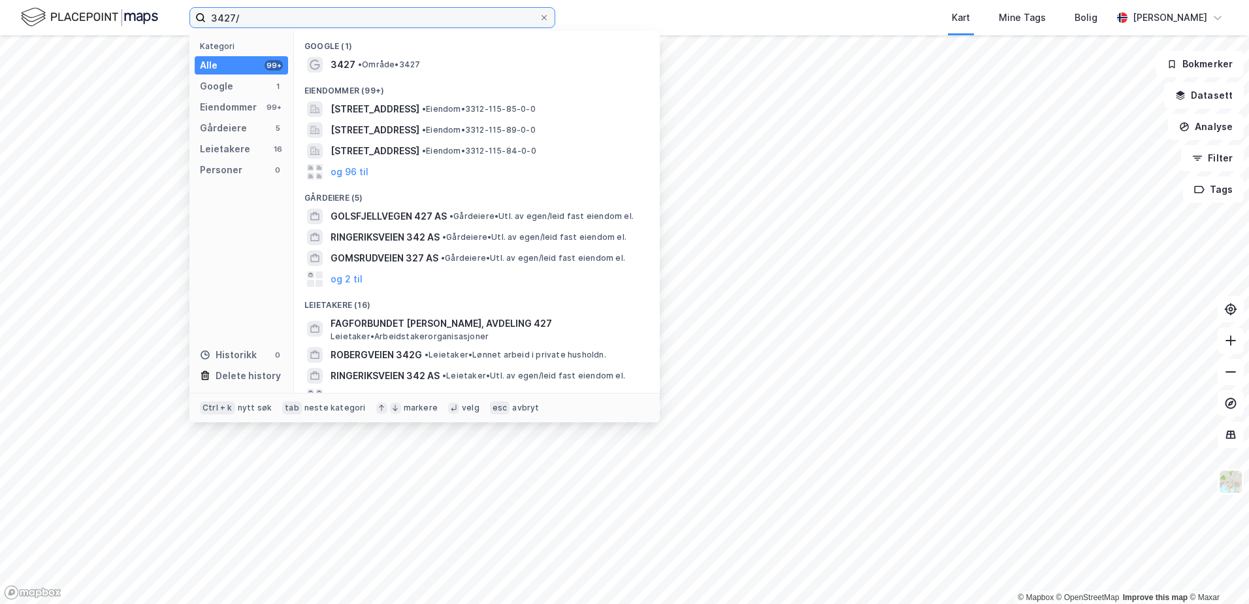 The image size is (1249, 604). What do you see at coordinates (89, 17) in the screenshot?
I see `img: logo.f888ab2527a4732fd821a326f86c7f29.svg` at bounding box center [89, 17].